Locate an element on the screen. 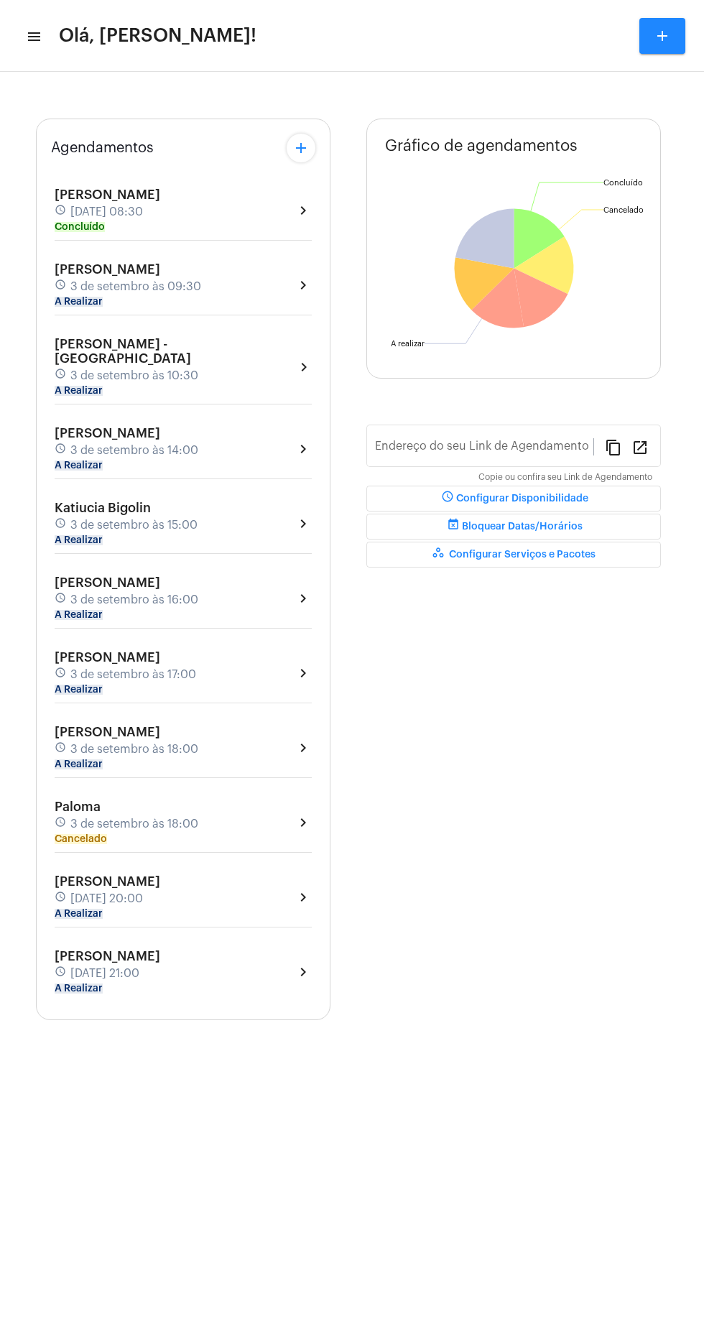  span: 3 de setembro às 15:00 is located at coordinates (134, 525).